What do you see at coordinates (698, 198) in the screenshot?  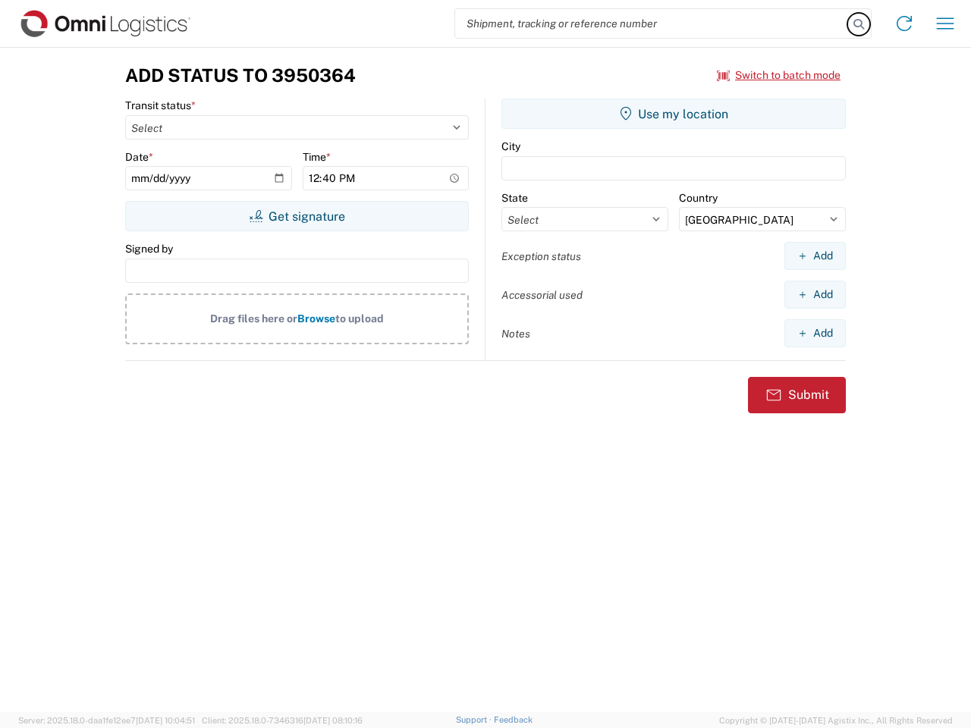 I see `label: Country` at bounding box center [698, 198].